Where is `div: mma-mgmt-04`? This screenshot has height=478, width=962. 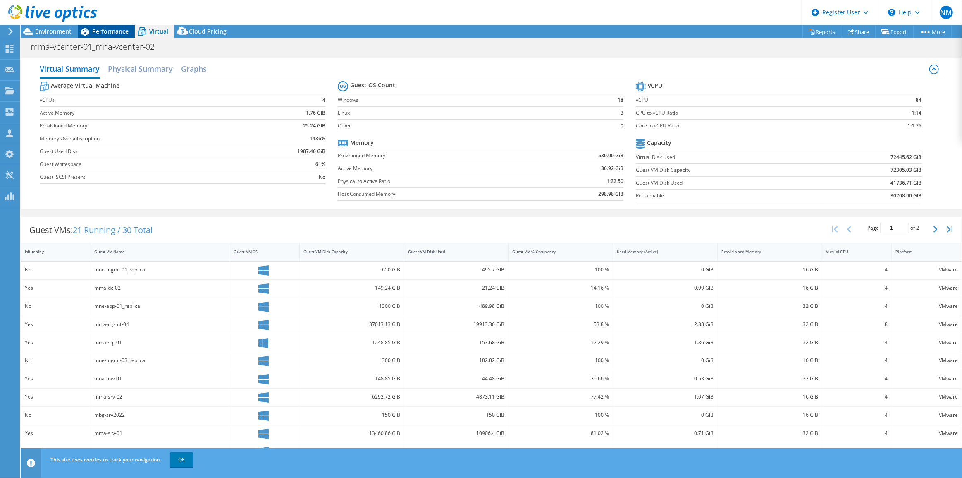
div: mma-mgmt-04 is located at coordinates (160, 324).